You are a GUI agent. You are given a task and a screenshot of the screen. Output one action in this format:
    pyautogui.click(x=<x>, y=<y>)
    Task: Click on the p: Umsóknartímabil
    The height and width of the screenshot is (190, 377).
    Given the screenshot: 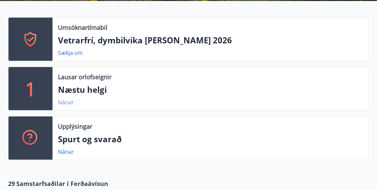 What is the action you would take?
    pyautogui.click(x=83, y=27)
    